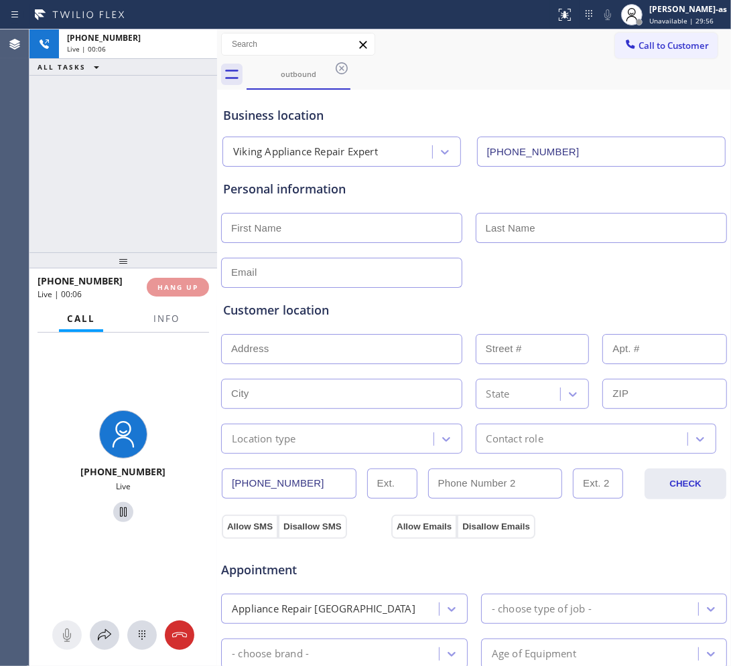 Image resolution: width=731 pixels, height=666 pixels. Describe the element at coordinates (298, 74) in the screenshot. I see `div: outbound` at that location.